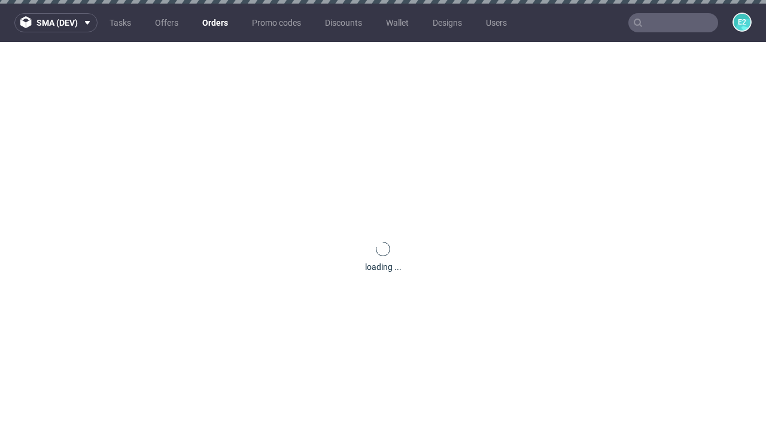 This screenshot has width=766, height=431. What do you see at coordinates (383, 267) in the screenshot?
I see `div: loading ...` at bounding box center [383, 267].